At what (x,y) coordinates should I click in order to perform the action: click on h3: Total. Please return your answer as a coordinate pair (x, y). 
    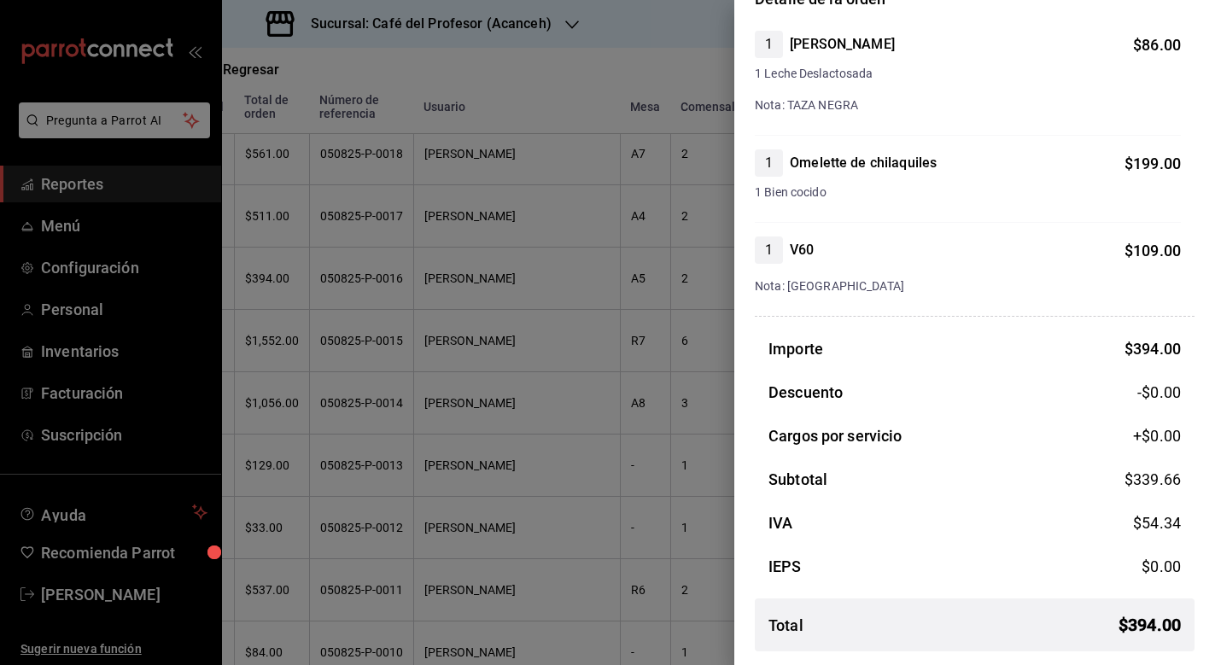
    Looking at the image, I should click on (786, 625).